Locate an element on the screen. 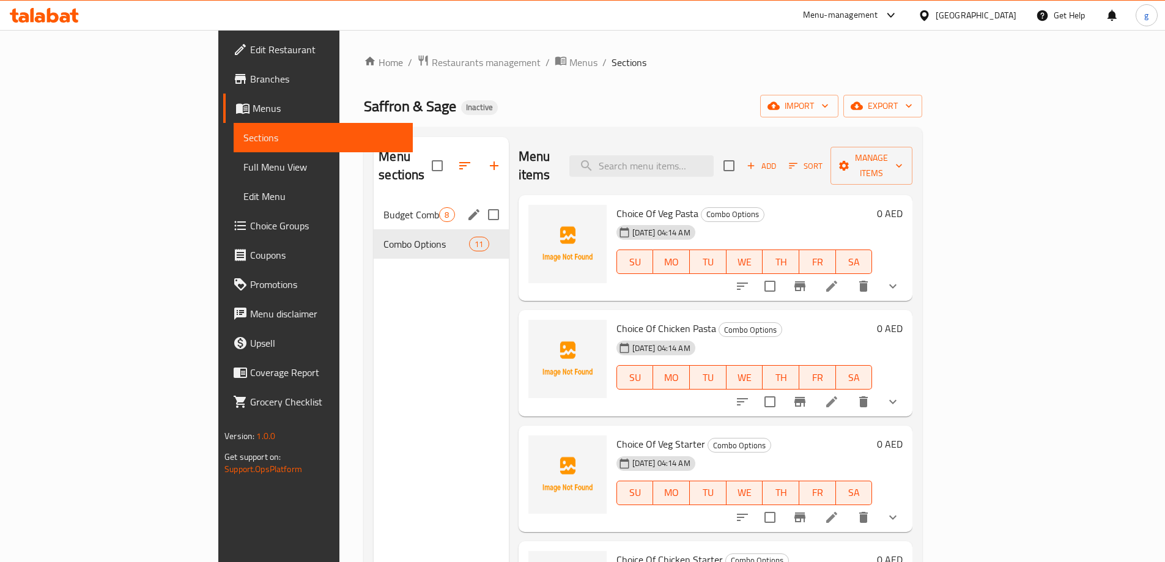  button: edit is located at coordinates (474, 215).